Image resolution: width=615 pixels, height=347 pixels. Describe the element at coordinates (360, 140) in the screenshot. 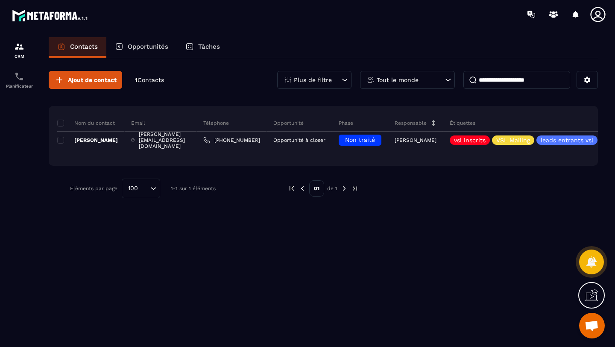

I see `span: Non traité` at that location.